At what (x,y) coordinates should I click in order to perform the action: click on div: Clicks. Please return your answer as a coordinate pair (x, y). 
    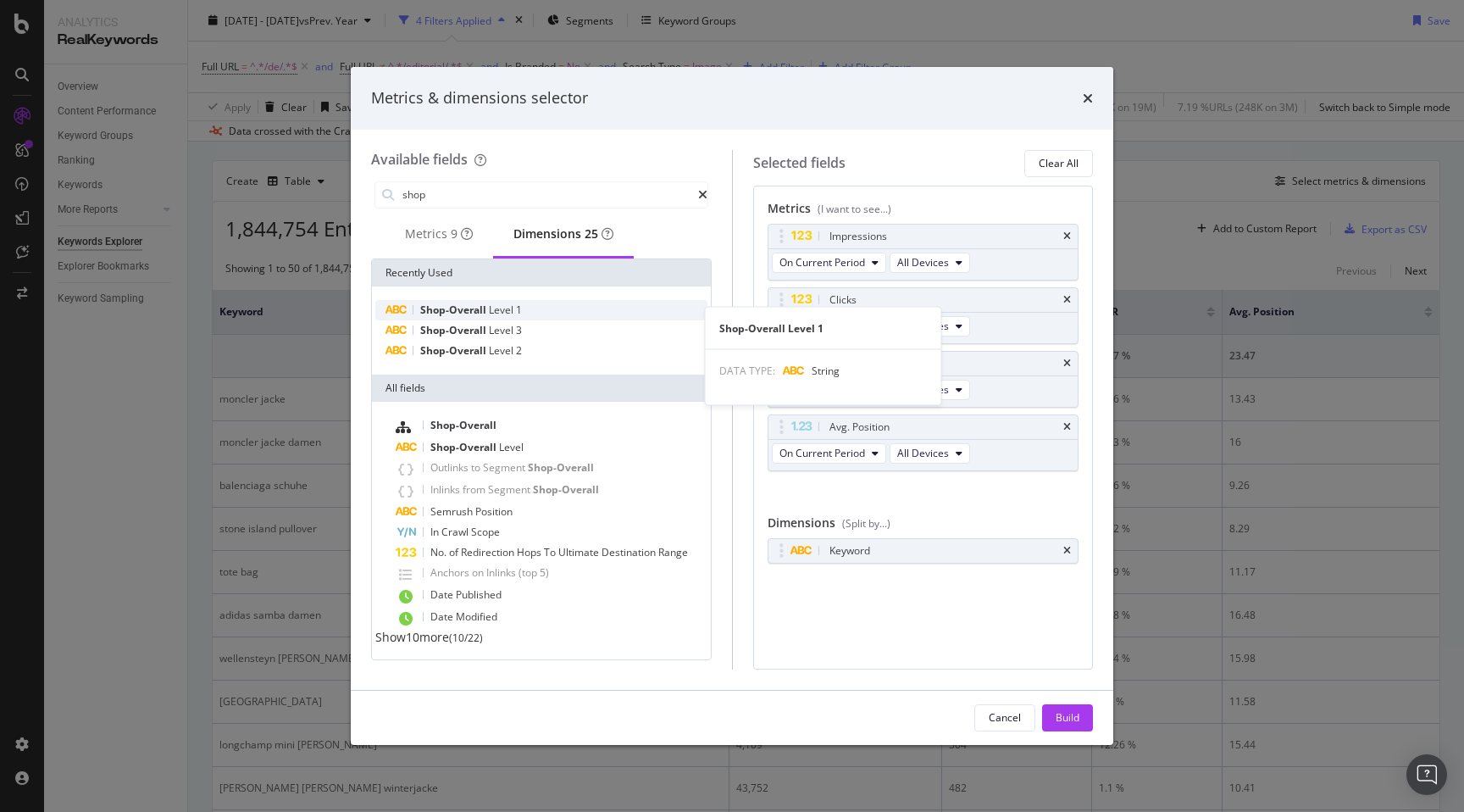
    Looking at the image, I should click on (843, 300).